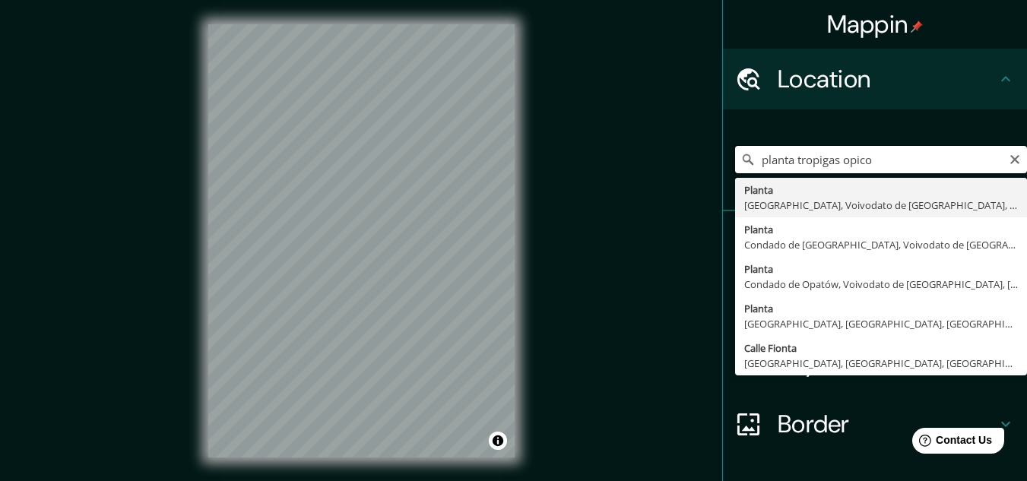 The height and width of the screenshot is (481, 1027). What do you see at coordinates (1015, 158) in the screenshot?
I see `button: Clear` at bounding box center [1015, 158].